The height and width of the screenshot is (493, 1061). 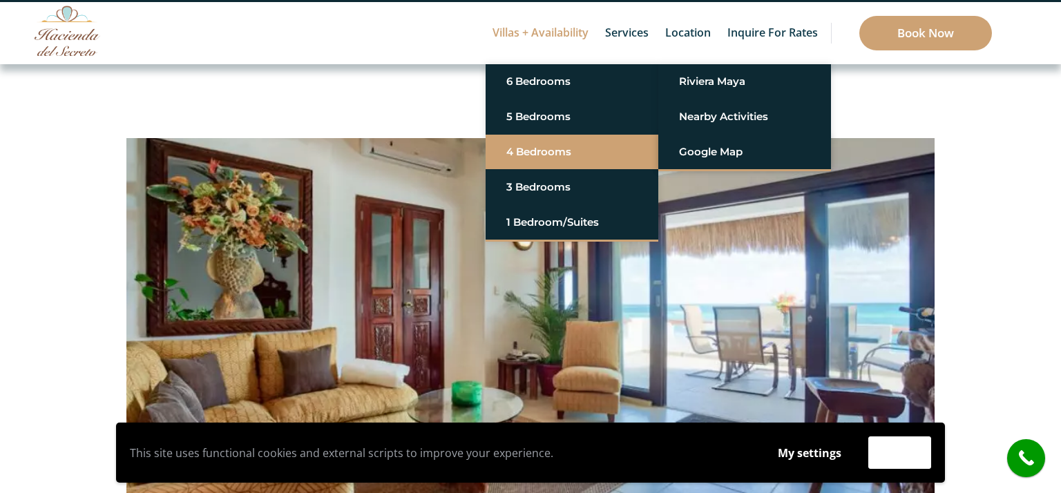 I want to click on a: Book Now, so click(x=925, y=33).